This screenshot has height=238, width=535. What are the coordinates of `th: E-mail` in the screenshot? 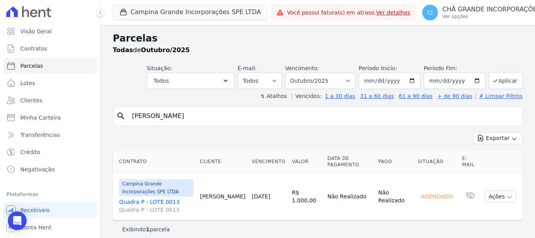 It's located at (470, 161).